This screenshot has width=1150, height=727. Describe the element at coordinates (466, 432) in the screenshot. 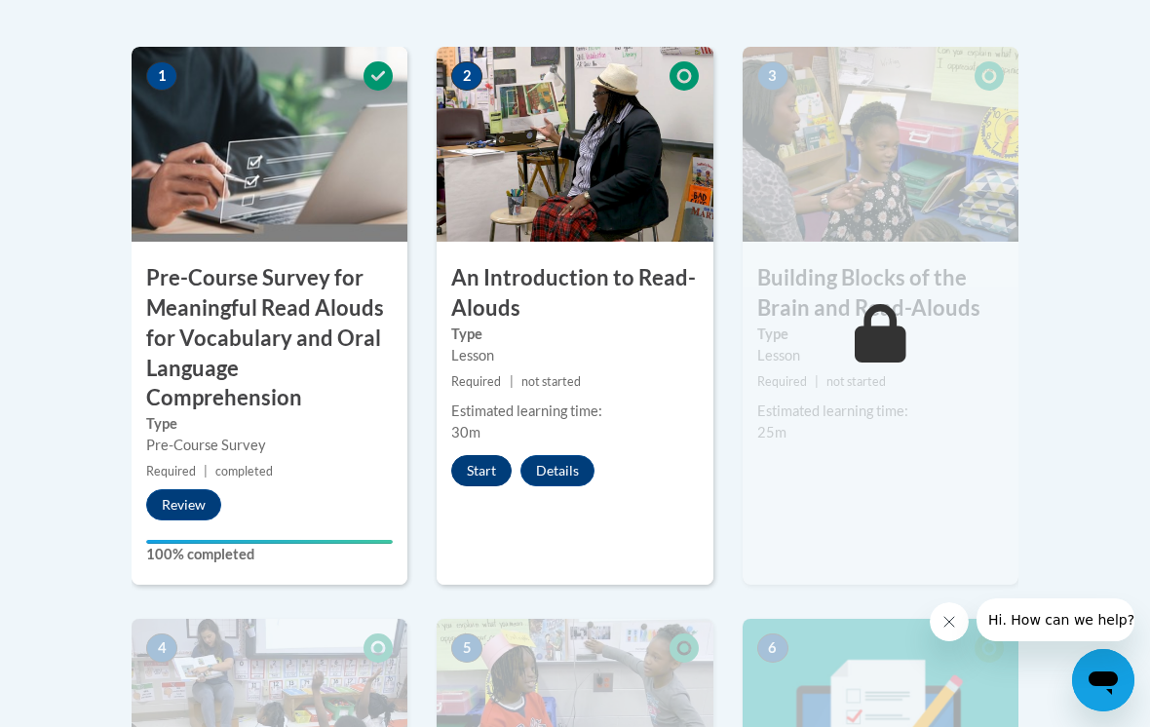

I see `span: 30m` at that location.